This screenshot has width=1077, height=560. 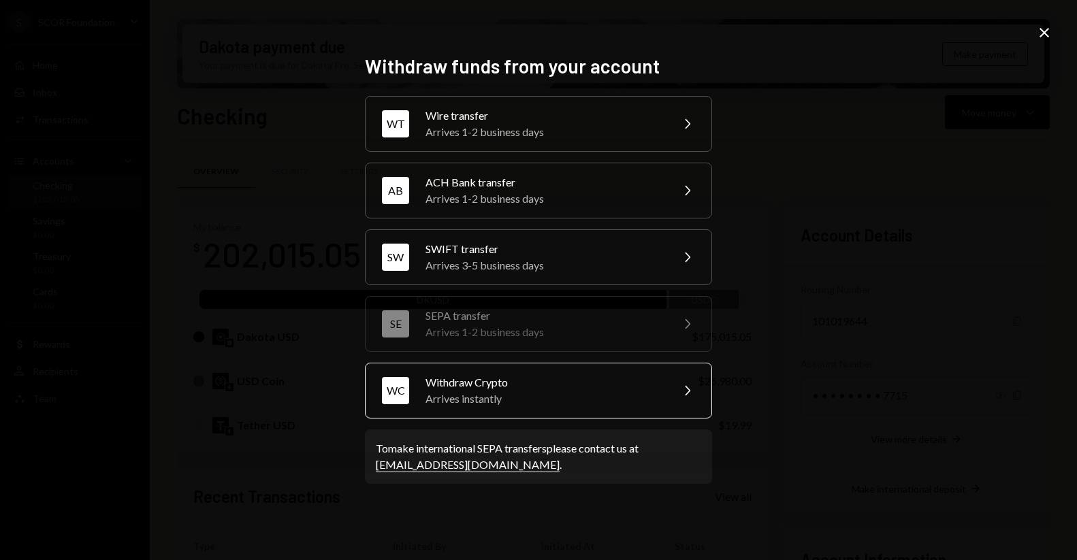 What do you see at coordinates (395, 391) in the screenshot?
I see `div: WC` at bounding box center [395, 391].